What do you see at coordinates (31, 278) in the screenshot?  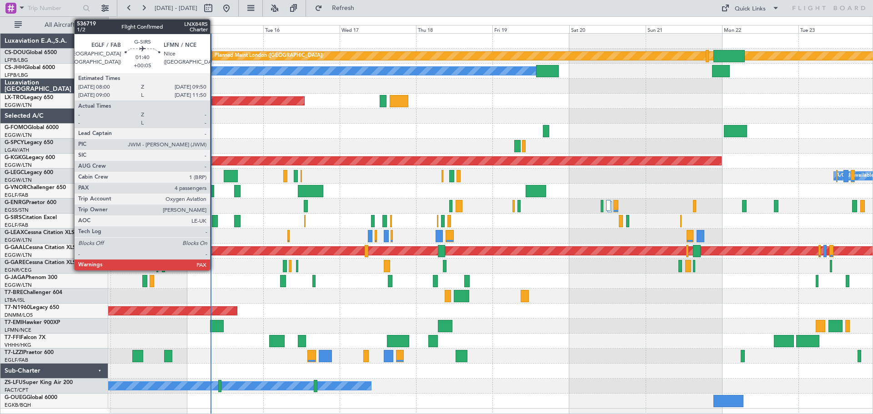 I see `a: G-JAGAPhenom 300` at bounding box center [31, 278].